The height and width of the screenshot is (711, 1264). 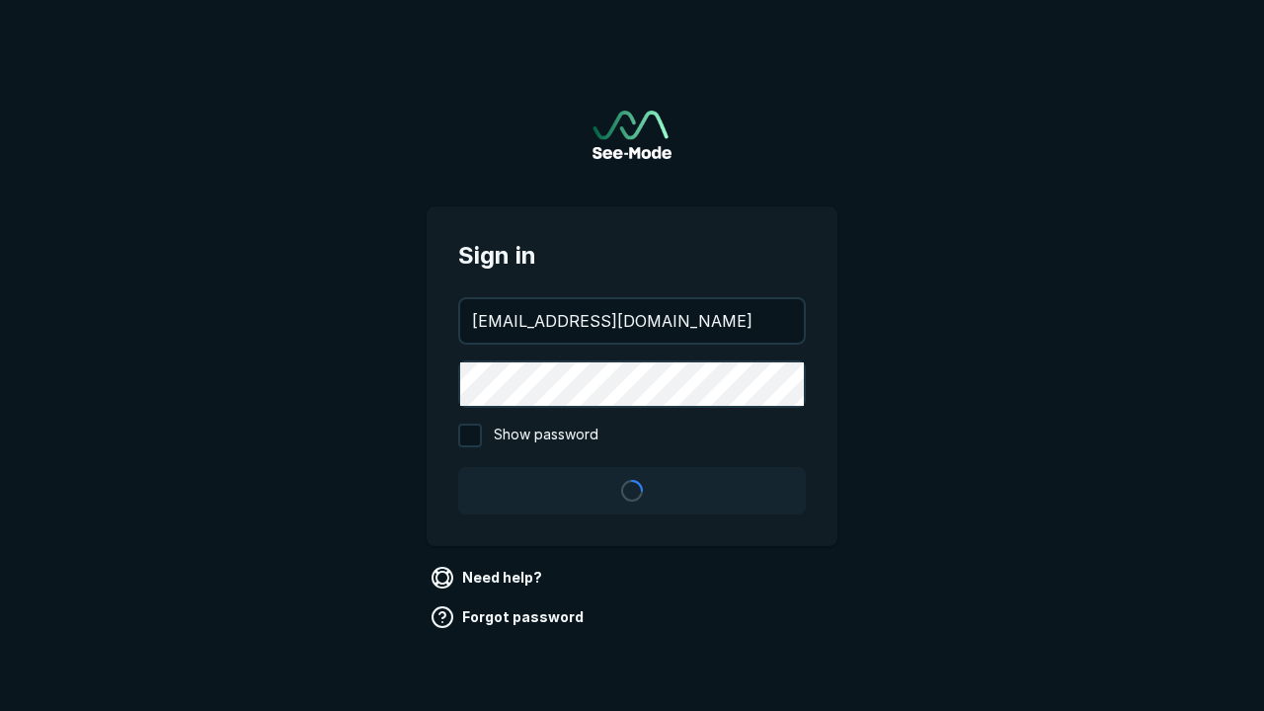 I want to click on span: Show password, so click(x=546, y=436).